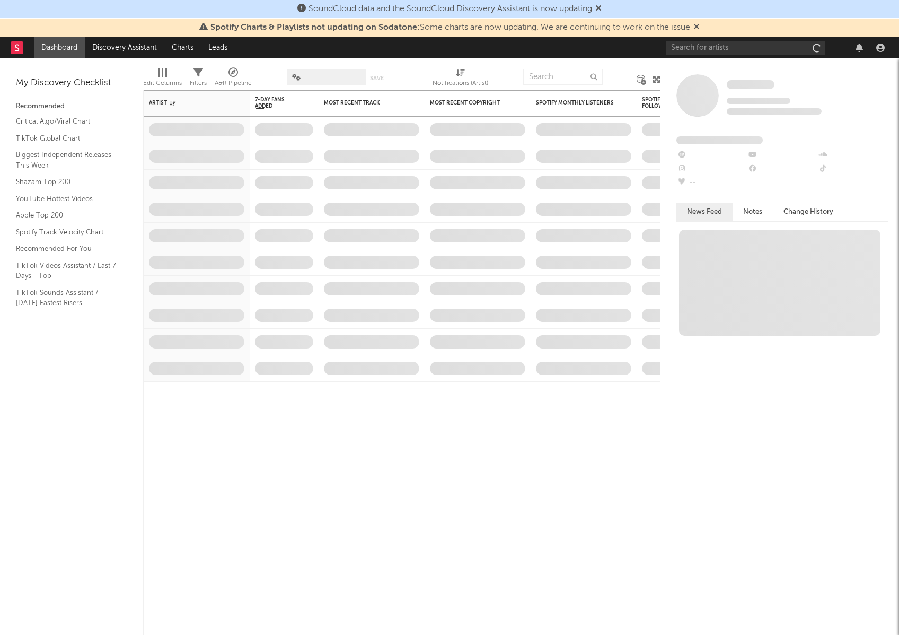 The image size is (899, 635). I want to click on a: Some Artist, so click(751, 85).